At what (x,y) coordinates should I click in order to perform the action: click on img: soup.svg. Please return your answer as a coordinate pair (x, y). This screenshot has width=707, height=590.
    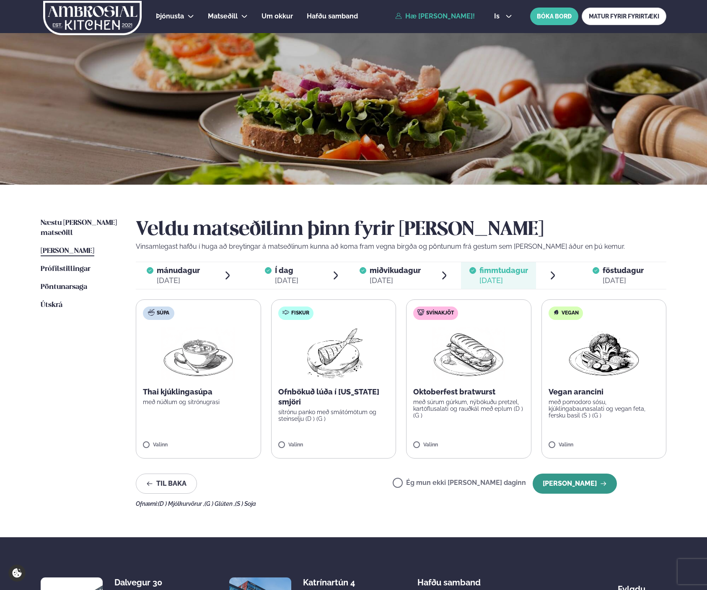
    Looking at the image, I should click on (151, 313).